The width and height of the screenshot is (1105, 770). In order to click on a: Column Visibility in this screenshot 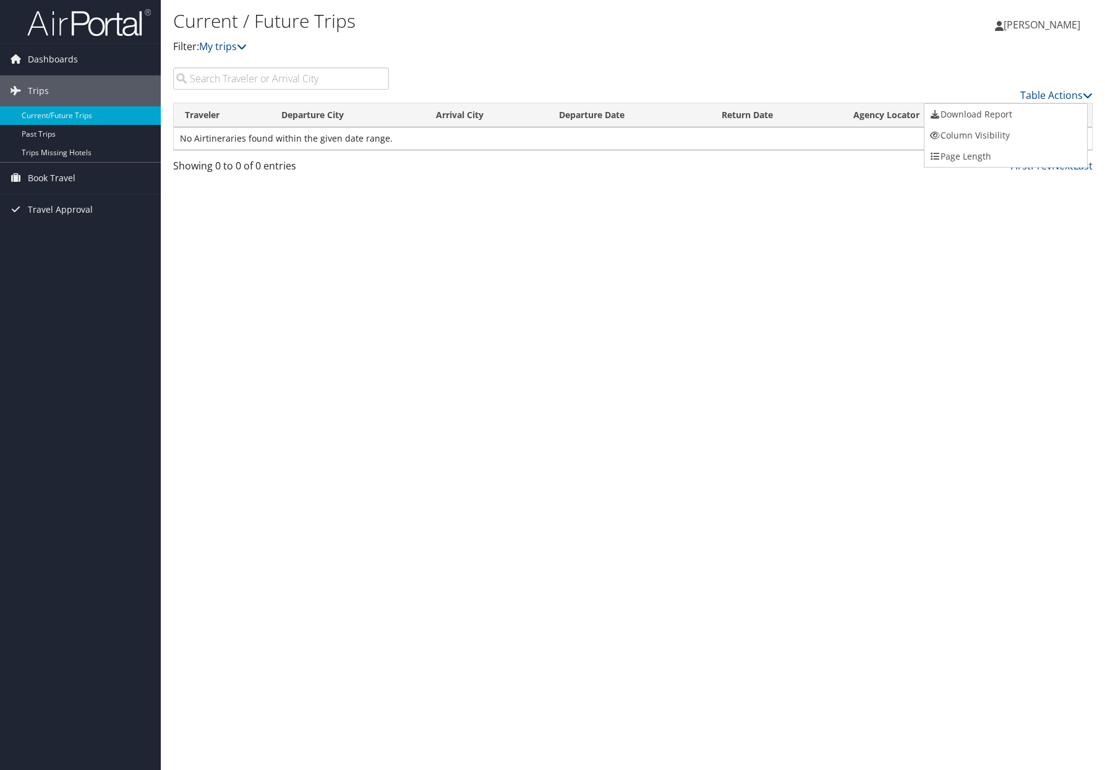, I will do `click(1006, 135)`.